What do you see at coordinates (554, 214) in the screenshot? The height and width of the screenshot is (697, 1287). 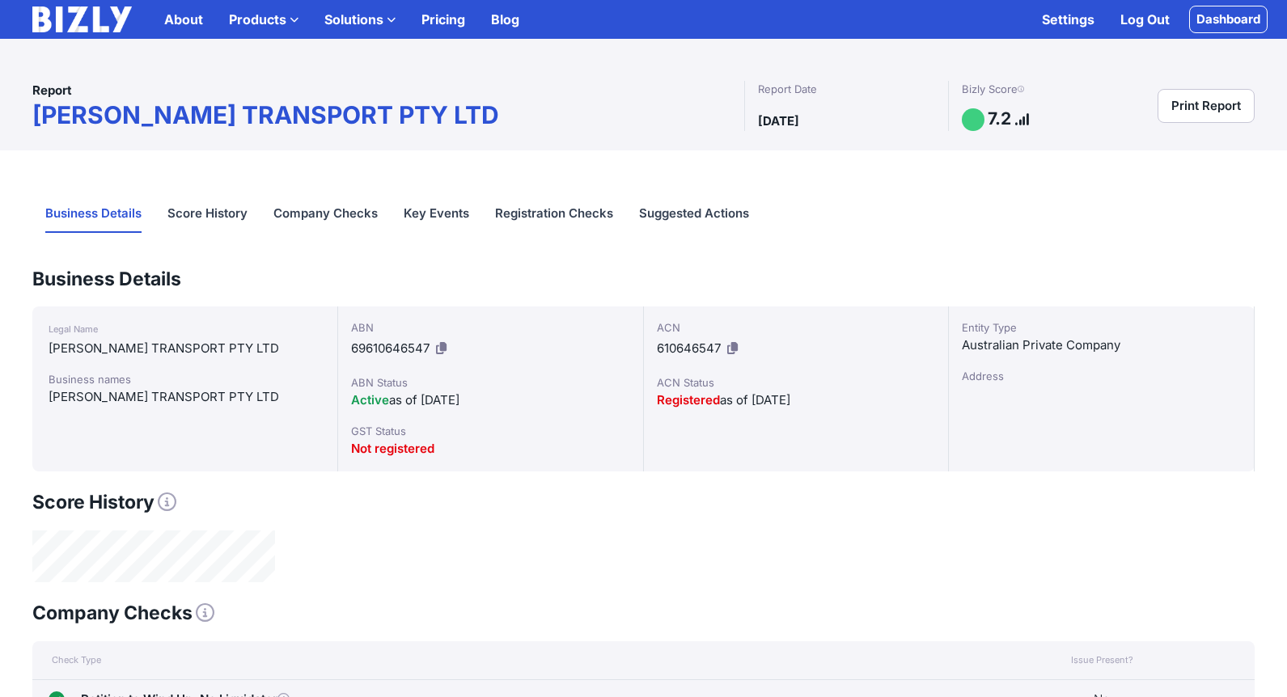 I see `a: Registration Checks` at bounding box center [554, 214].